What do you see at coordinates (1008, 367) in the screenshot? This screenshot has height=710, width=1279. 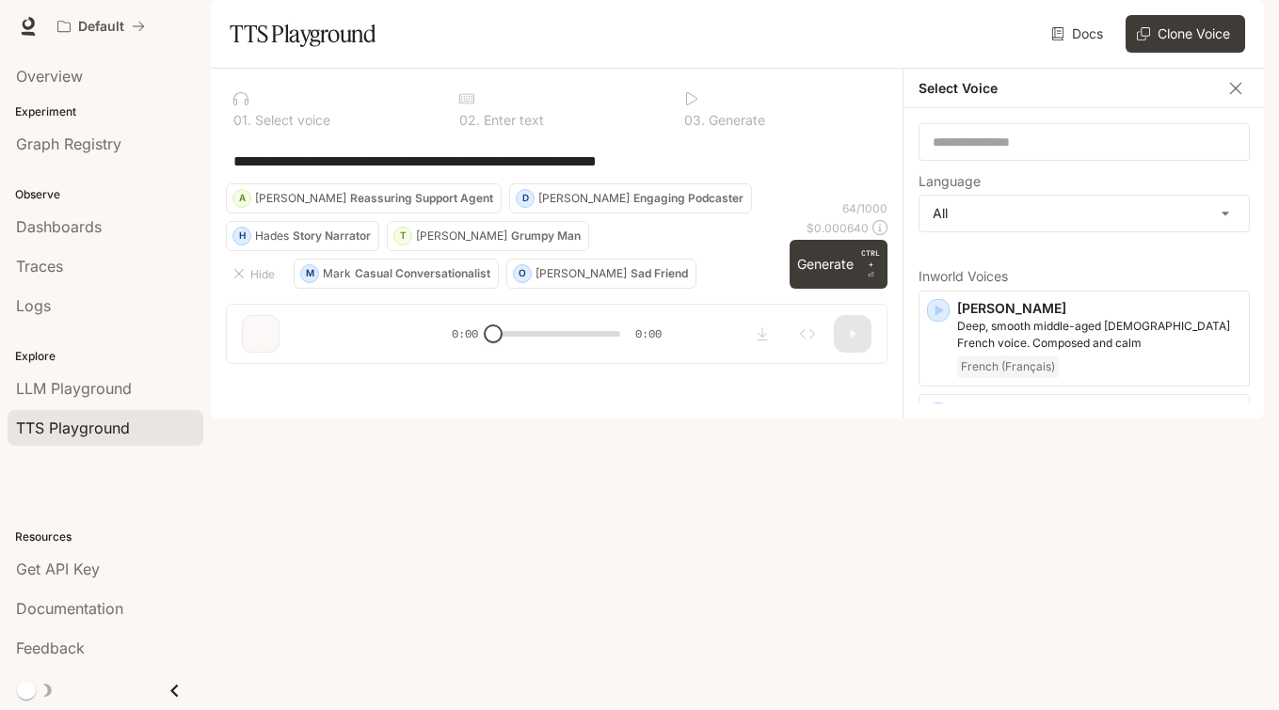 I see `span: French (Français)` at bounding box center [1008, 367].